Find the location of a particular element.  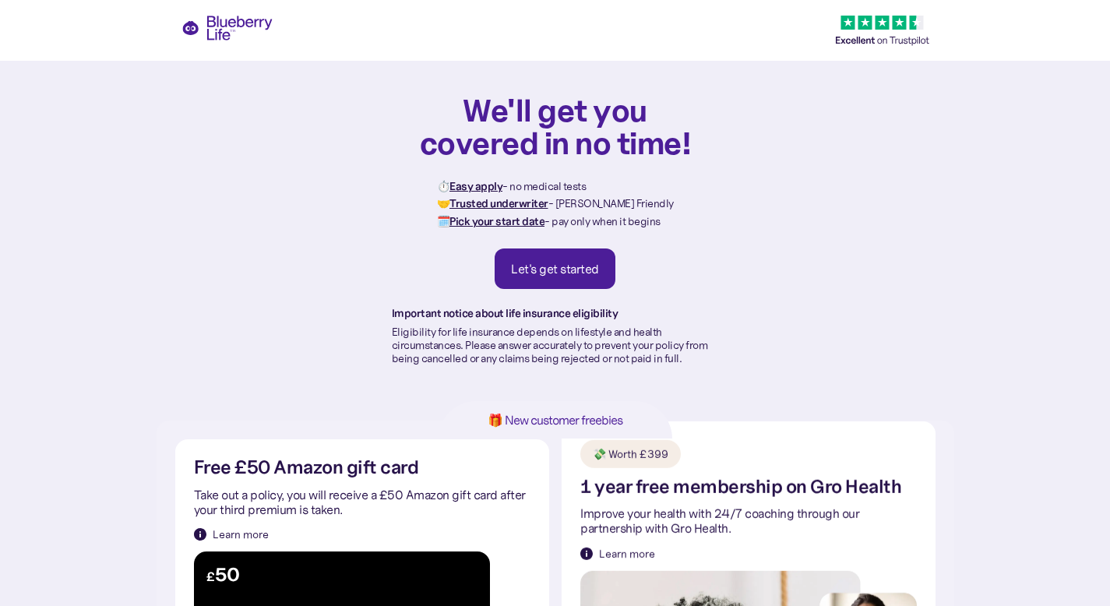

h2: Free £50 Amazon gift card is located at coordinates (306, 467).